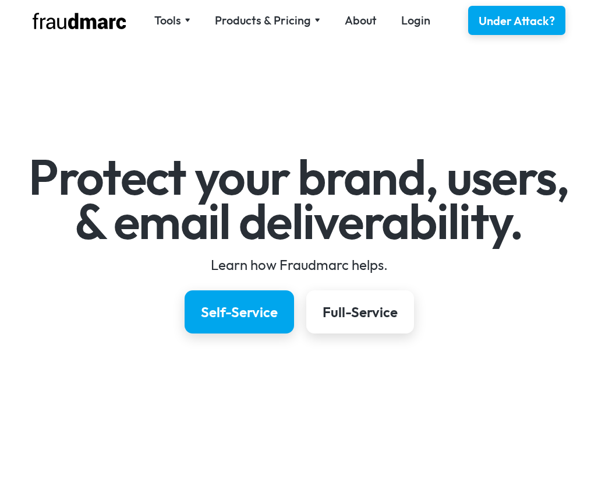 The height and width of the screenshot is (495, 598). I want to click on div: Learn how Fraudmarc helps., so click(299, 265).